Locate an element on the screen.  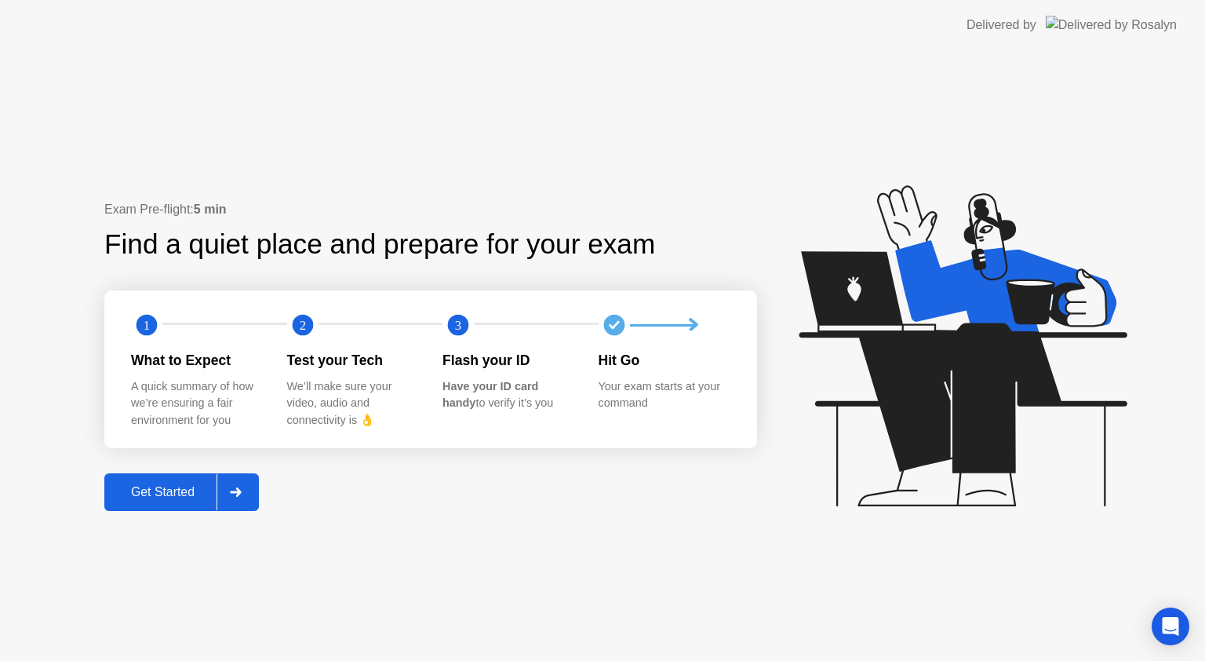
div: Find a quiet place and prepare for your exam is located at coordinates (381, 244).